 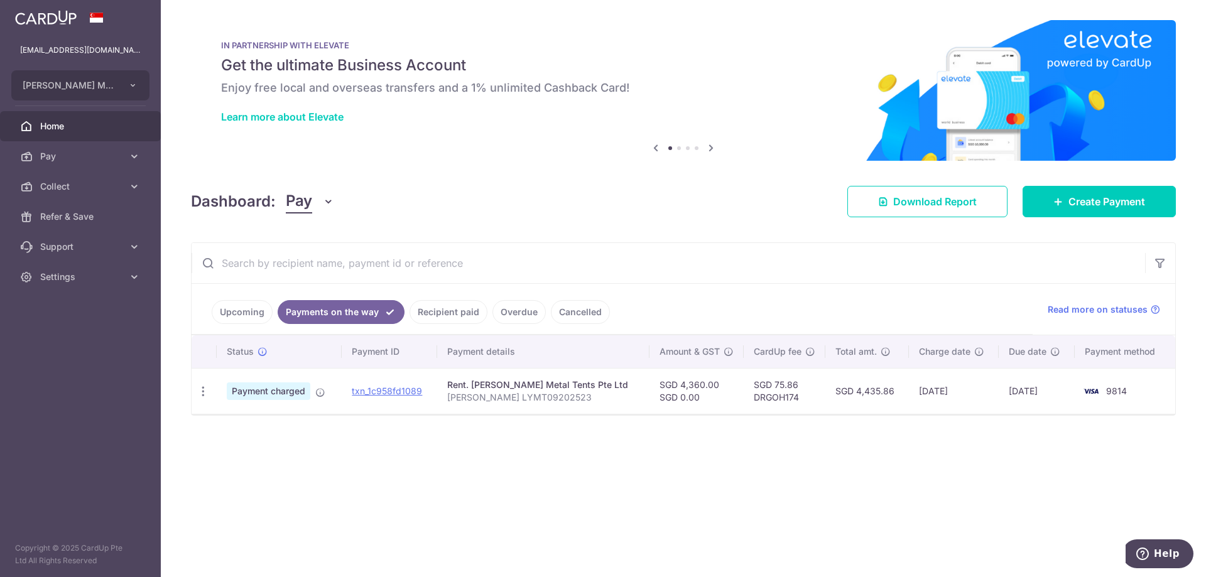 I want to click on td: SGD 4,360.00 SGD 0.00, so click(x=697, y=391).